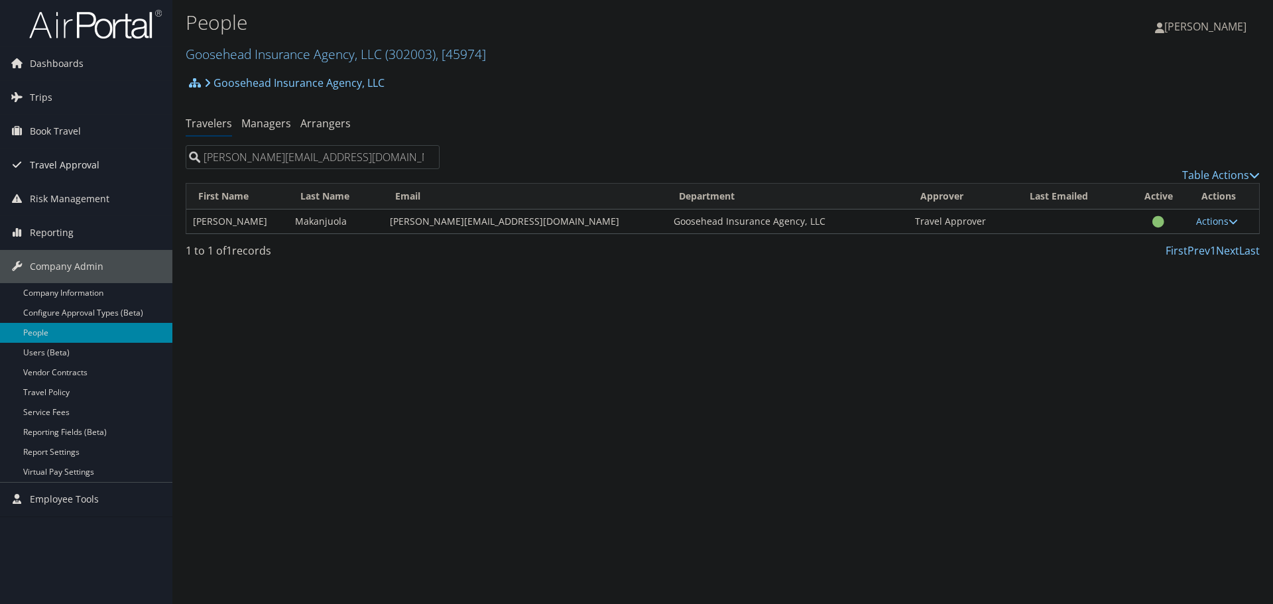 The height and width of the screenshot is (604, 1273). I want to click on span: Trips, so click(41, 97).